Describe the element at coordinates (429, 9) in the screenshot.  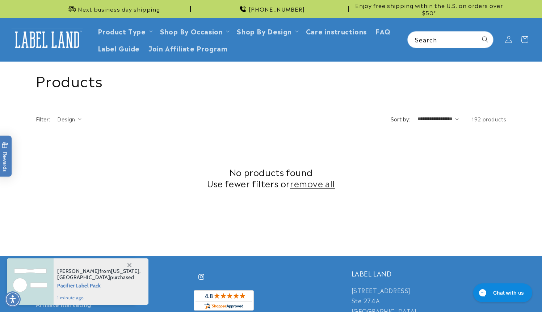
I see `span: Enjoy free shipping within the U.S. on orders over $50*` at that location.